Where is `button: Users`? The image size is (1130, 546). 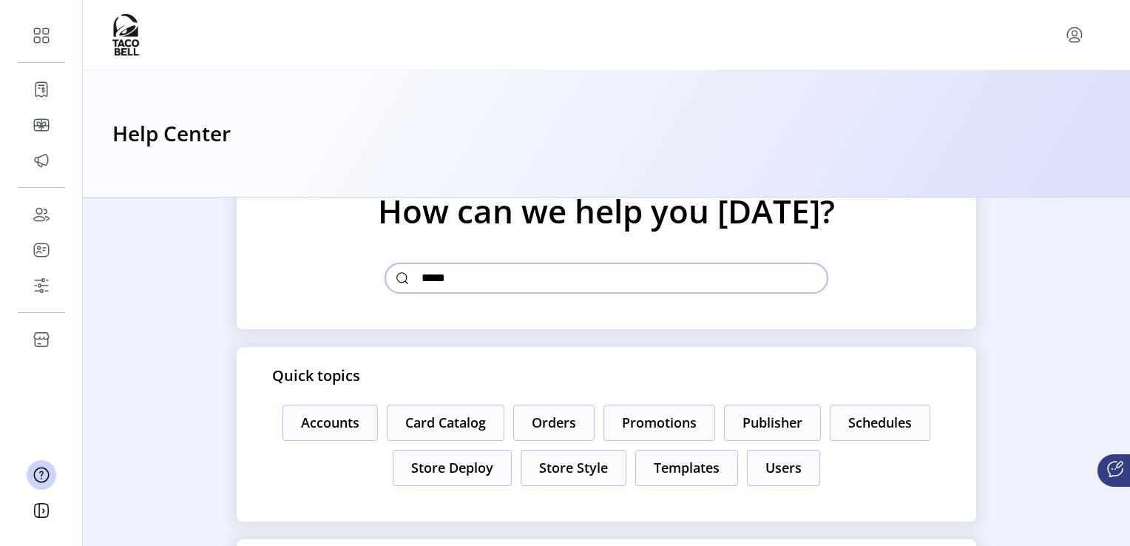 button: Users is located at coordinates (783, 467).